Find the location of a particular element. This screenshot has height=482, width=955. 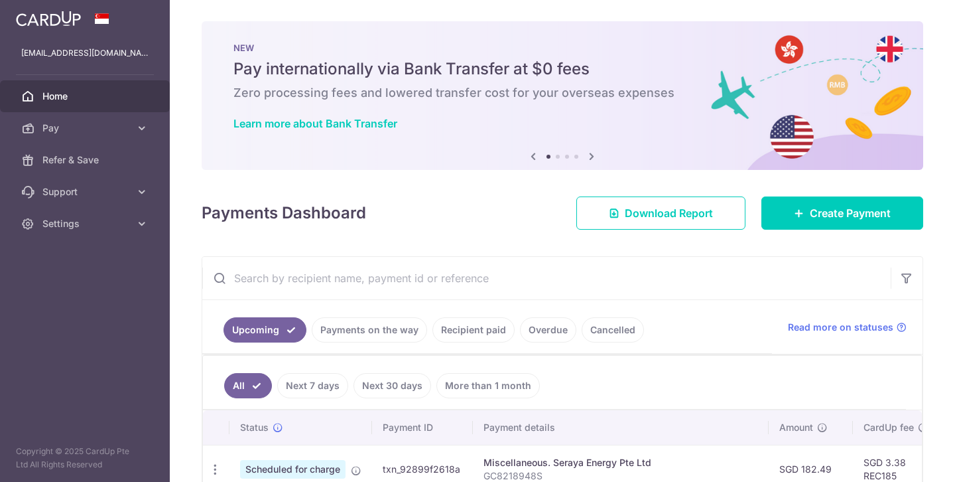

span: Amount is located at coordinates (796, 427).